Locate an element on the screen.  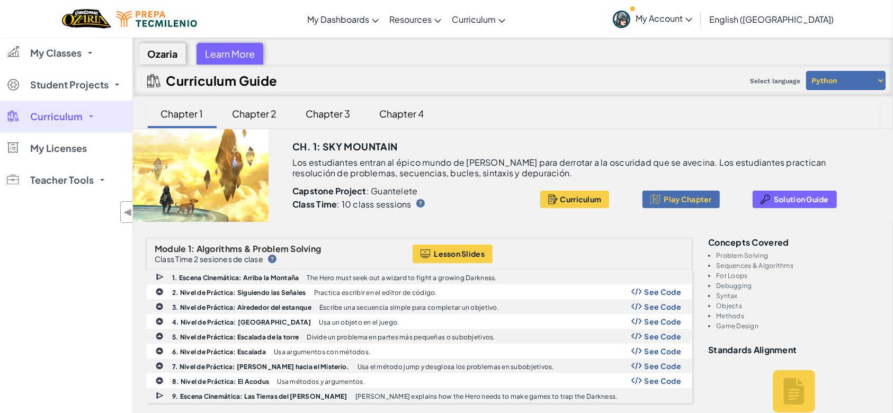
li: Objects is located at coordinates (798, 306).